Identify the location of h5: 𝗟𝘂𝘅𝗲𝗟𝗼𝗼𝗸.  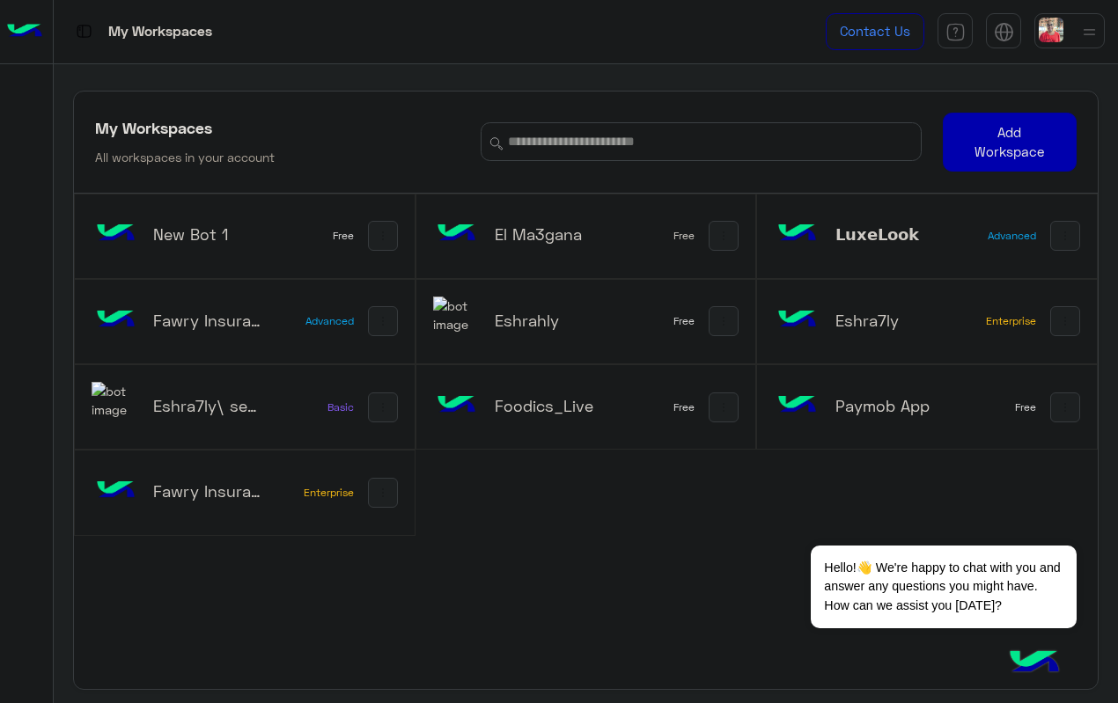
(890, 234).